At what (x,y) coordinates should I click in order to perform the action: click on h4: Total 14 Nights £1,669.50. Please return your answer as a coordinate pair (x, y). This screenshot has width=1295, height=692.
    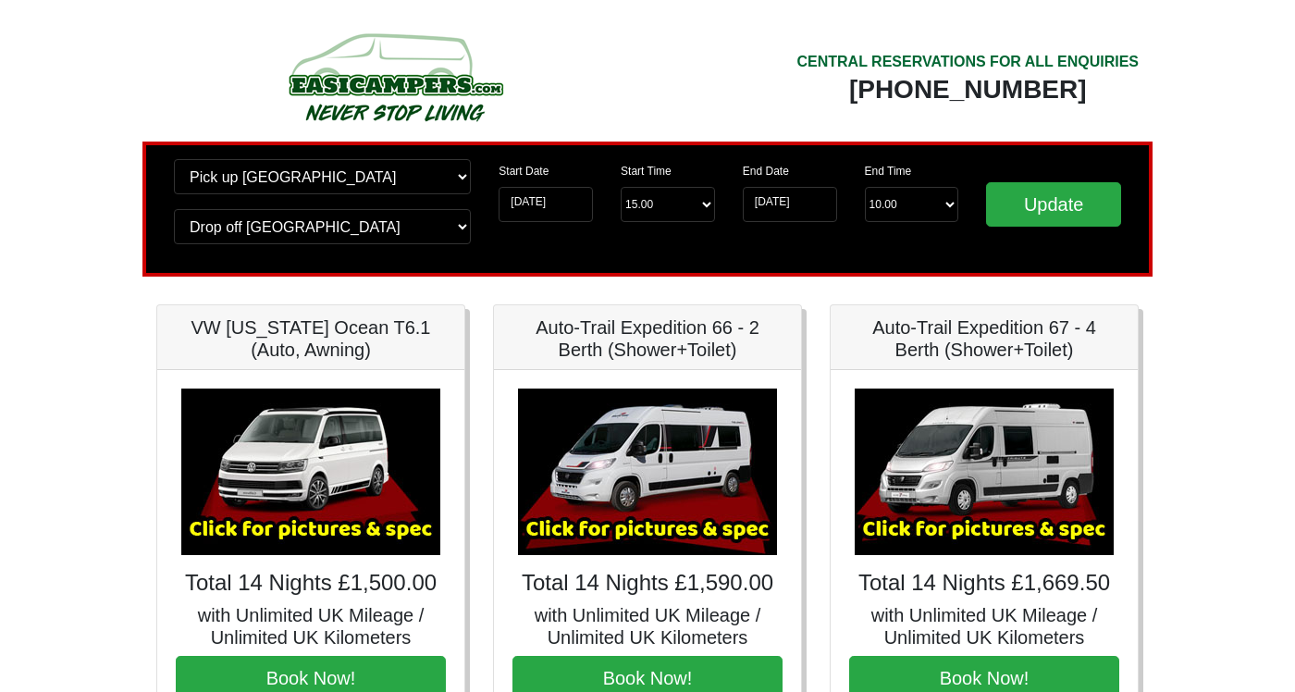
    Looking at the image, I should click on (984, 583).